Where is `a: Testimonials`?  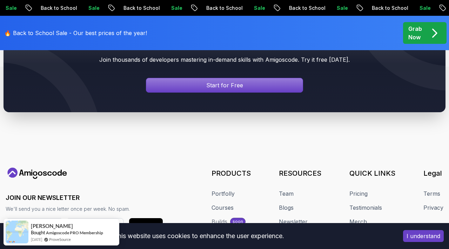 a: Testimonials is located at coordinates (366, 208).